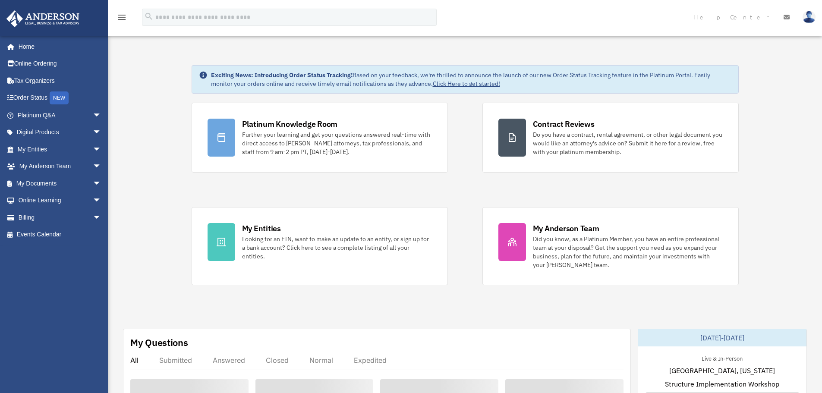  Describe the element at coordinates (60, 149) in the screenshot. I see `a: My Entitiesarrow_drop_down` at that location.